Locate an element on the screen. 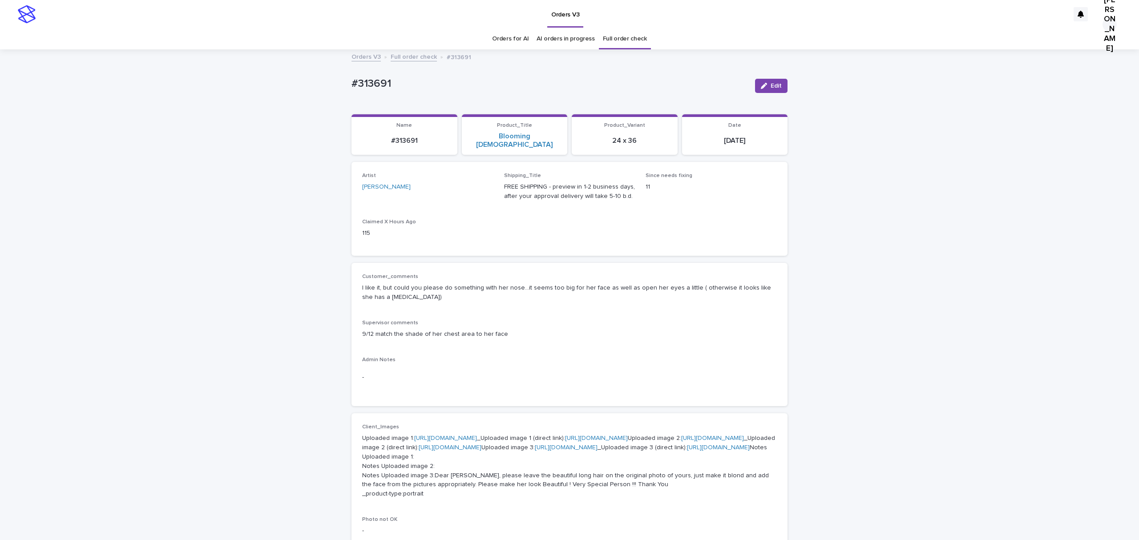 The width and height of the screenshot is (1139, 540). p: FREE SHIPPING - preview in 1-2 business days, after your approval delivery will take 5-10 b.d. is located at coordinates (570, 192).